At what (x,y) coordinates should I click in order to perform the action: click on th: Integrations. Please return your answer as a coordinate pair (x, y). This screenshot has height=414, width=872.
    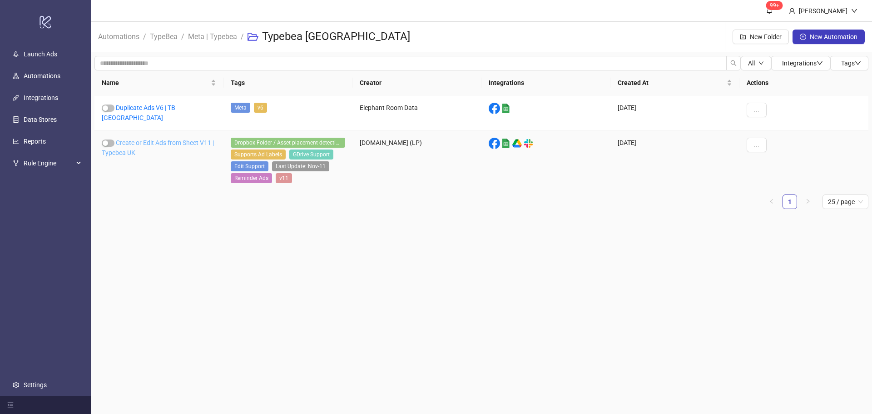
    Looking at the image, I should click on (546, 83).